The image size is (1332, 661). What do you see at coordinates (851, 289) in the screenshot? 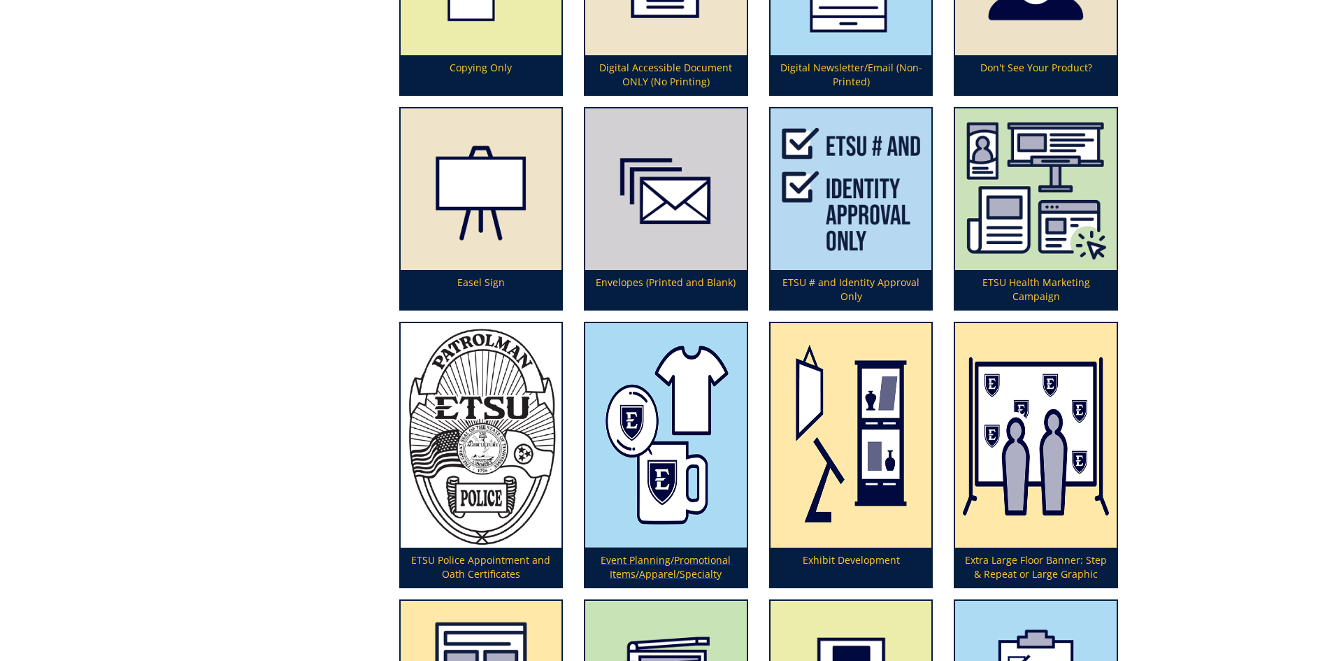
I see `p: ETSU # and Identity Approval Only` at bounding box center [851, 289].